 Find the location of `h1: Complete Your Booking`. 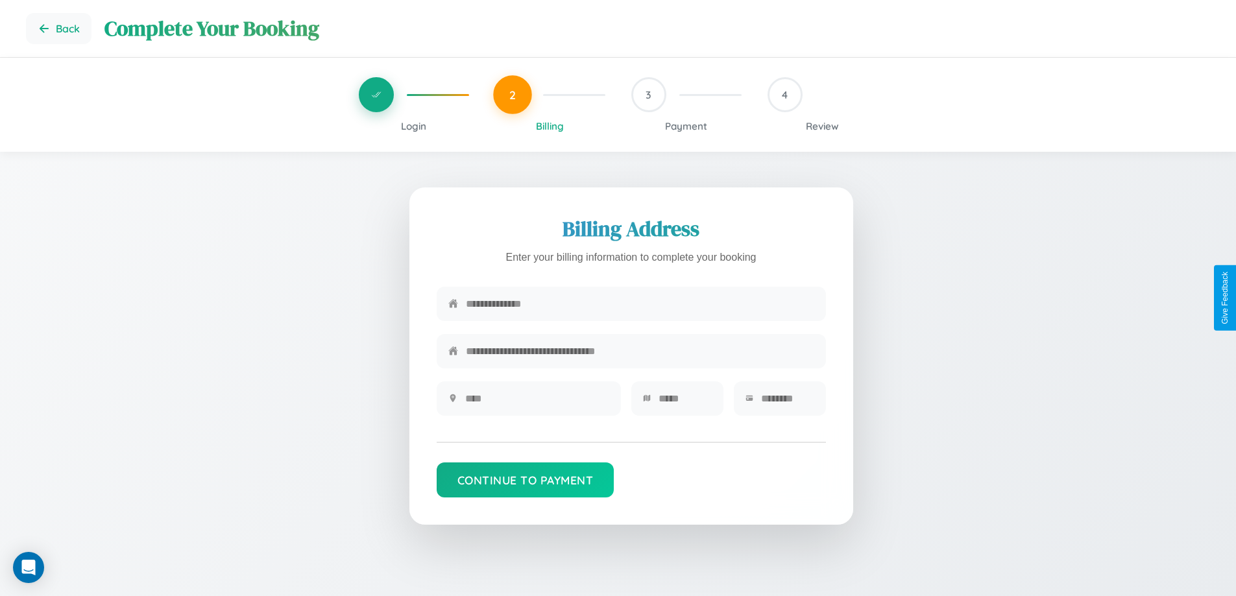

h1: Complete Your Booking is located at coordinates (657, 29).